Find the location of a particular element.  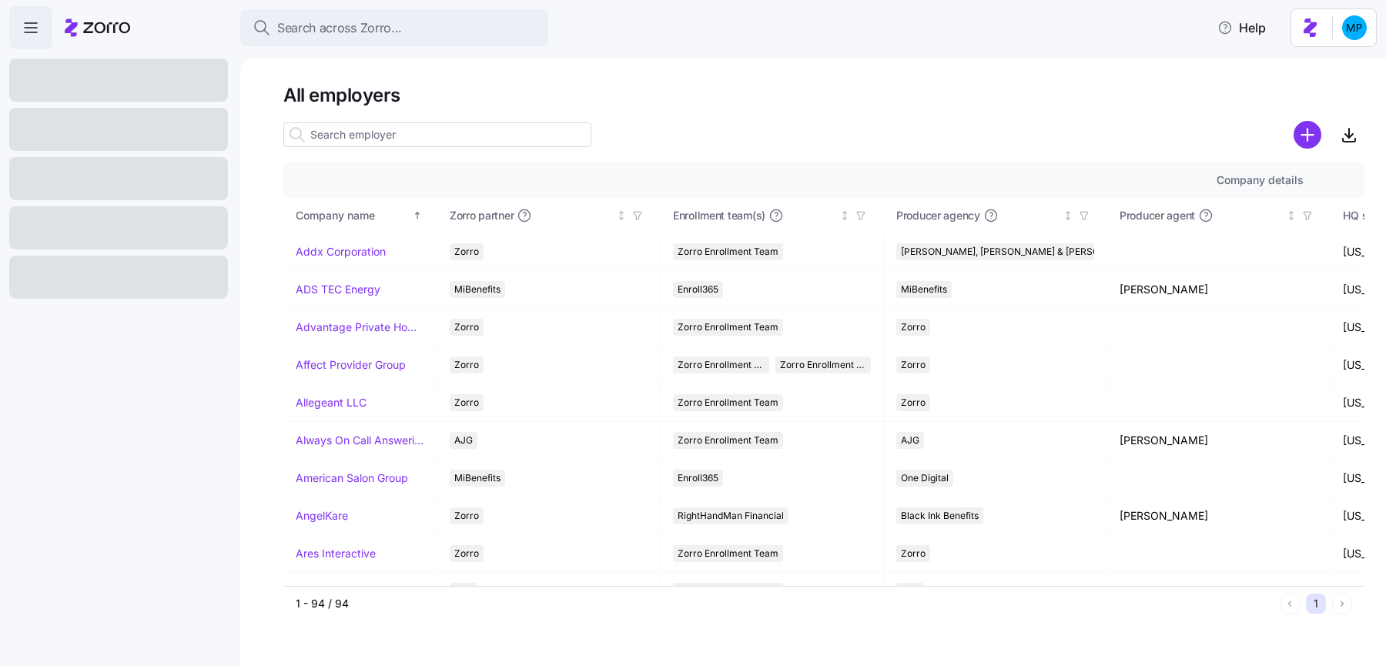

span: RightHandMan Financial is located at coordinates (731, 516).